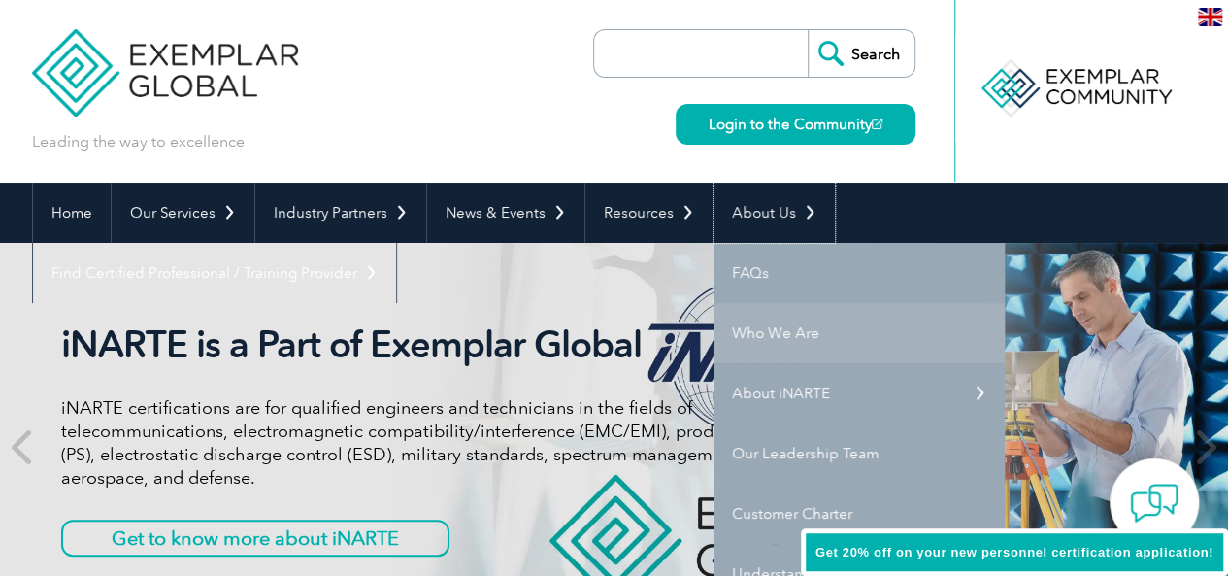 Image resolution: width=1228 pixels, height=576 pixels. What do you see at coordinates (341, 213) in the screenshot?
I see `a: Industry Partners` at bounding box center [341, 213].